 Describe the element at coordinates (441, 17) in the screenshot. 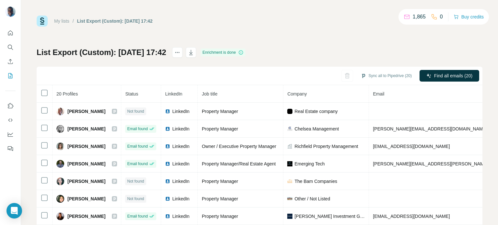

I see `p: 0` at that location.